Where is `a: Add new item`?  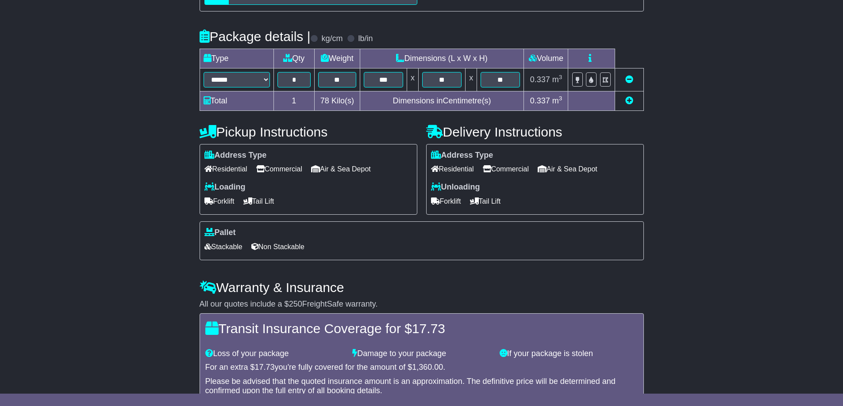
a: Add new item is located at coordinates (629, 101).